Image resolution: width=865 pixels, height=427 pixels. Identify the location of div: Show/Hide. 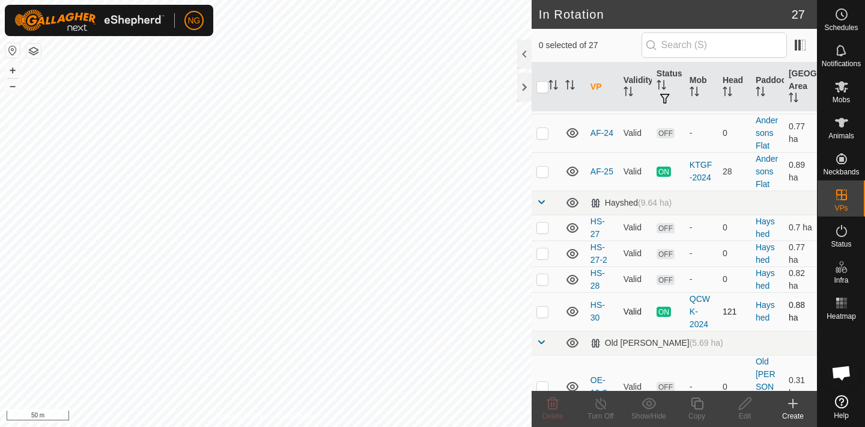
(649, 416).